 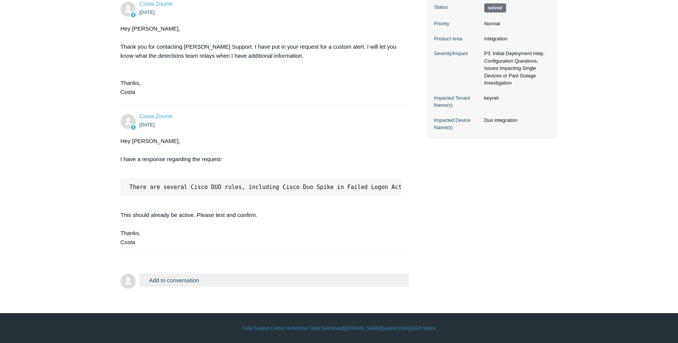 What do you see at coordinates (457, 7) in the screenshot?
I see `dt: Status` at bounding box center [457, 7].